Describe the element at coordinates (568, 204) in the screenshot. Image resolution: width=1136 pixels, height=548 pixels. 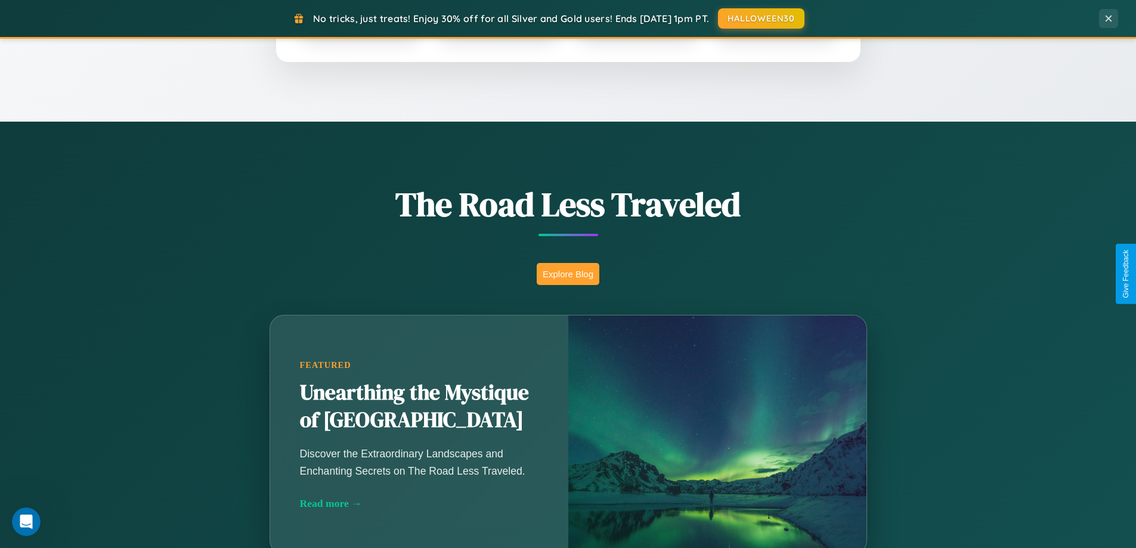
I see `h1: The Road Less Traveled` at that location.